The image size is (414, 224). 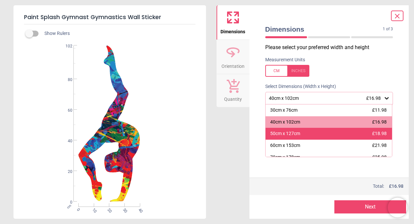 I want to click on div: Show Rulers, so click(x=118, y=34).